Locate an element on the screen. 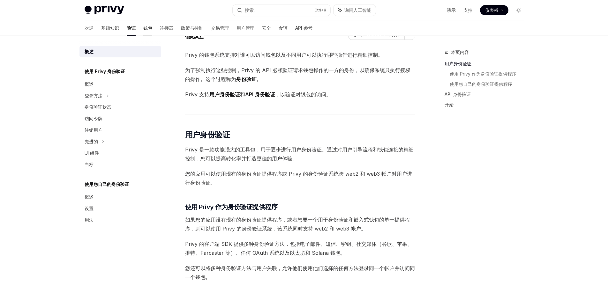 The height and width of the screenshot is (293, 608). a: 使用 Privy 作为身份验证提供程序 is located at coordinates (489, 74).